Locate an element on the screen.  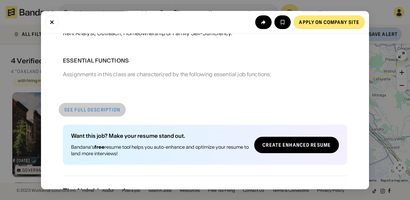
b: free is located at coordinates (100, 147).